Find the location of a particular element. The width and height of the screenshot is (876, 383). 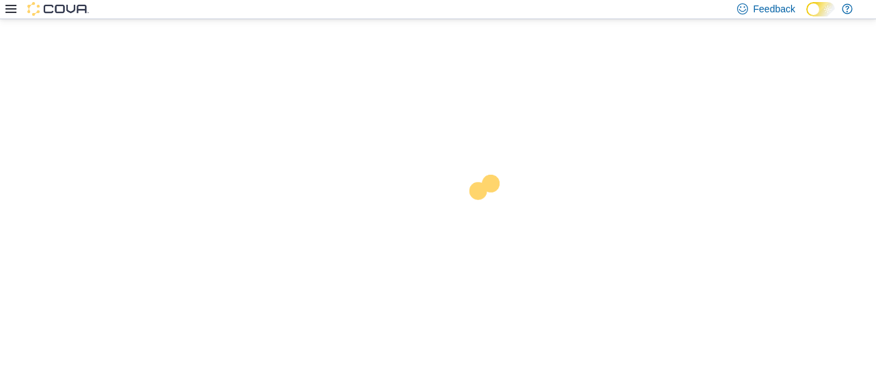

span: Feedback is located at coordinates (774, 9).